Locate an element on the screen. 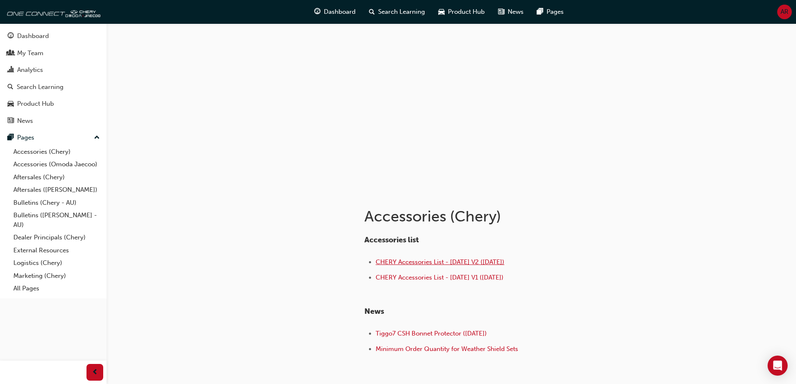  div: Search Learning is located at coordinates (40, 87).